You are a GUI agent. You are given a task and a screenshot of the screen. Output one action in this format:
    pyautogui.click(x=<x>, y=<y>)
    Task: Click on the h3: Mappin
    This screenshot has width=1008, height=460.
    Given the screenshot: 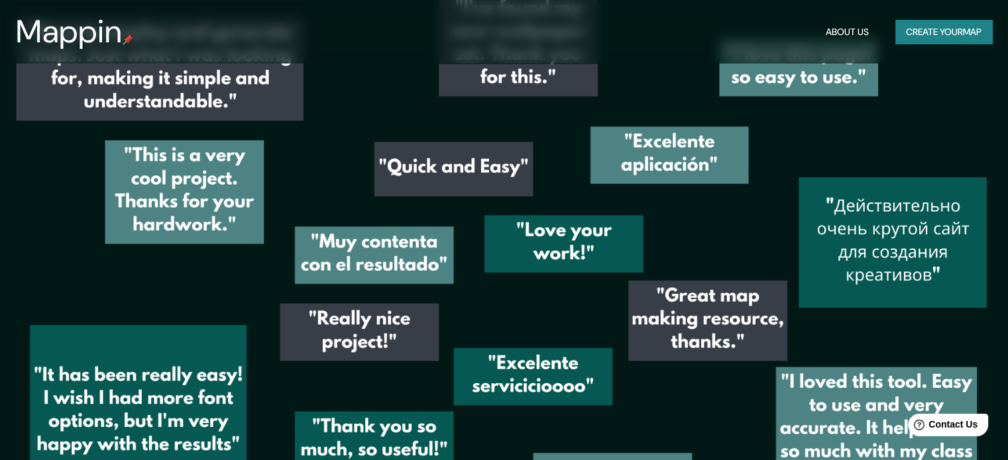 What is the action you would take?
    pyautogui.click(x=69, y=32)
    